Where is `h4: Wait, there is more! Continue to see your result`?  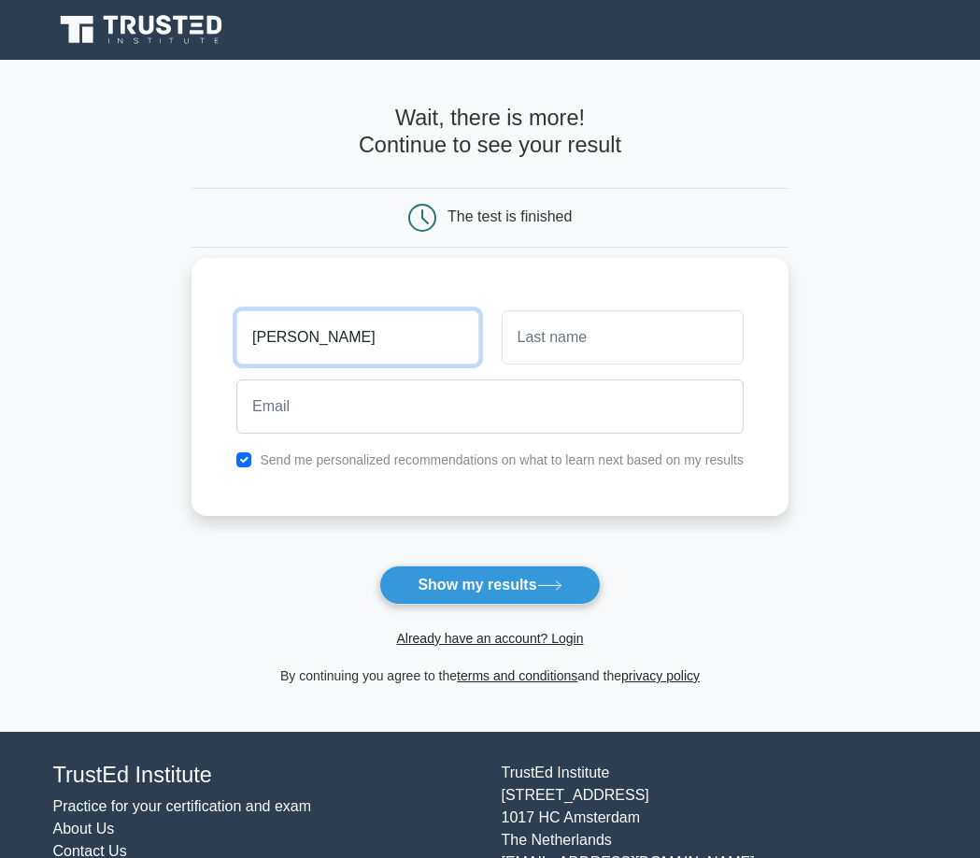
h4: Wait, there is more! Continue to see your result is located at coordinates (490, 131).